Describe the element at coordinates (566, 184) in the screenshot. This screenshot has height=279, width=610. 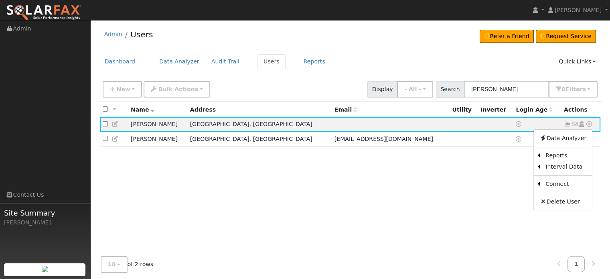
I see `a: Connect` at that location.